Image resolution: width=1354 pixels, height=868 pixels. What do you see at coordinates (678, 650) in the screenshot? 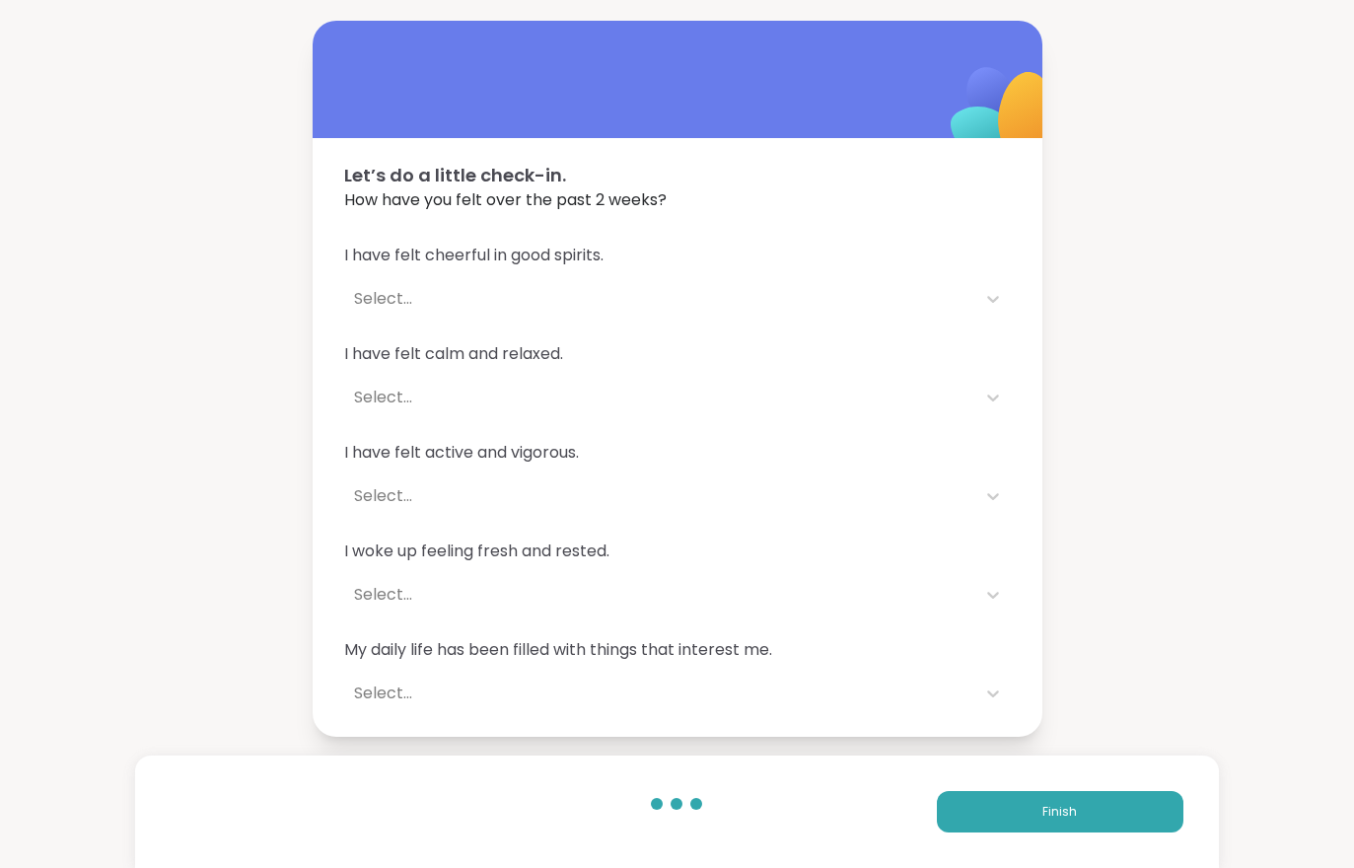
I see `span: My daily life has been filled with things that interest me.` at bounding box center [678, 650].